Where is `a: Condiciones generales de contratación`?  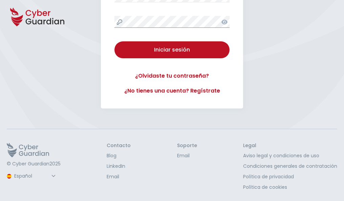 a: Condiciones generales de contratación is located at coordinates (290, 166).